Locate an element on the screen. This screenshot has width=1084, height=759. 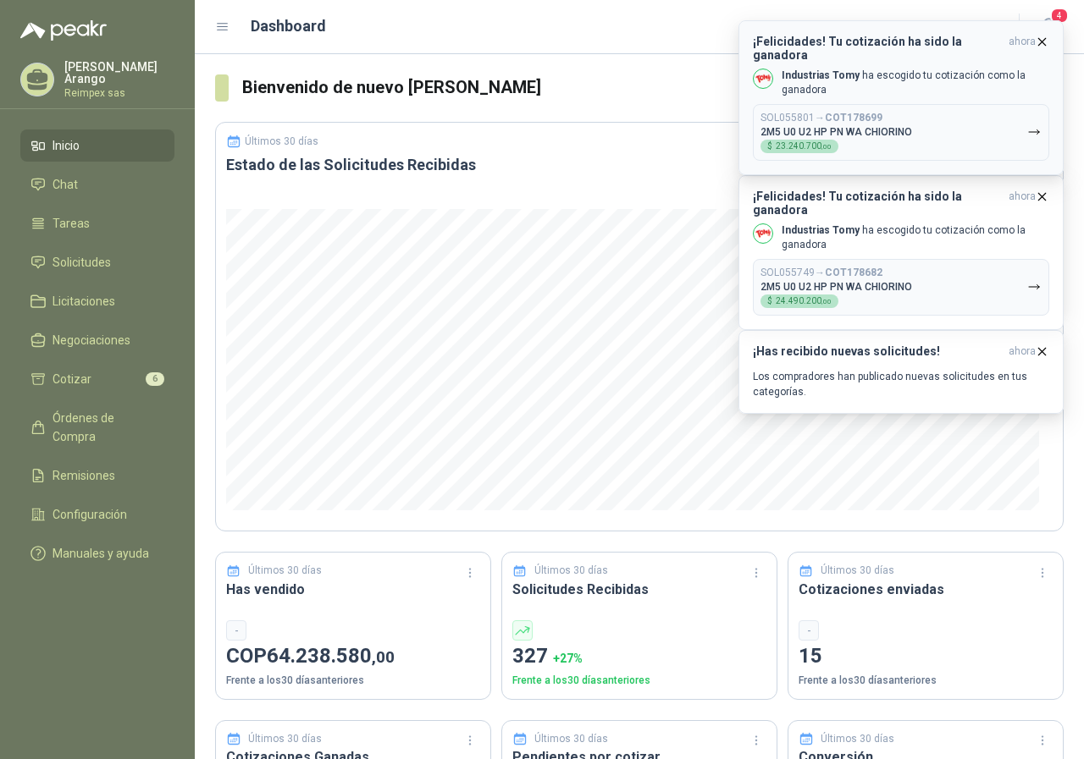
span: Remisiones is located at coordinates (84, 476).